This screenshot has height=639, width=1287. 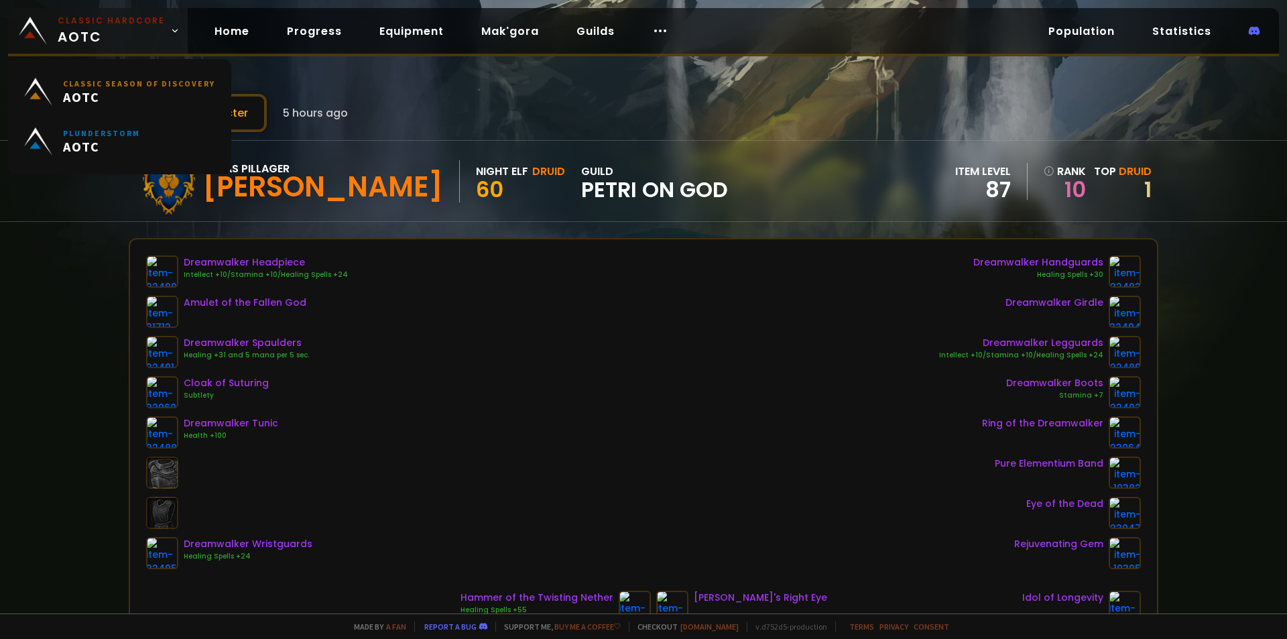 What do you see at coordinates (1125, 432) in the screenshot?
I see `img: item-23064` at bounding box center [1125, 432].